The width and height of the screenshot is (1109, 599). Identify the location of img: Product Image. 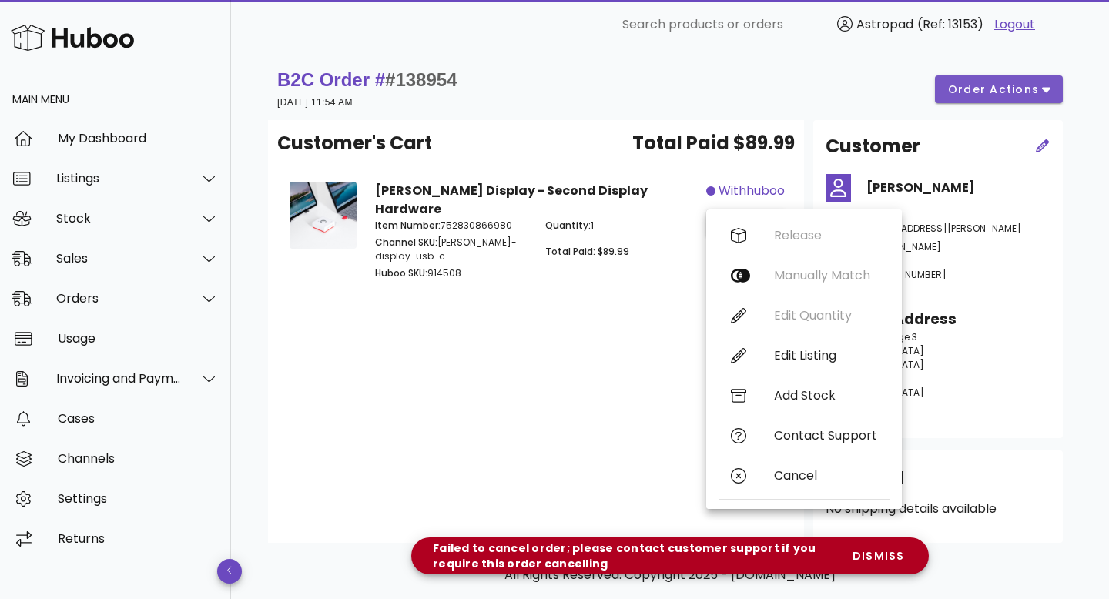
(323, 215).